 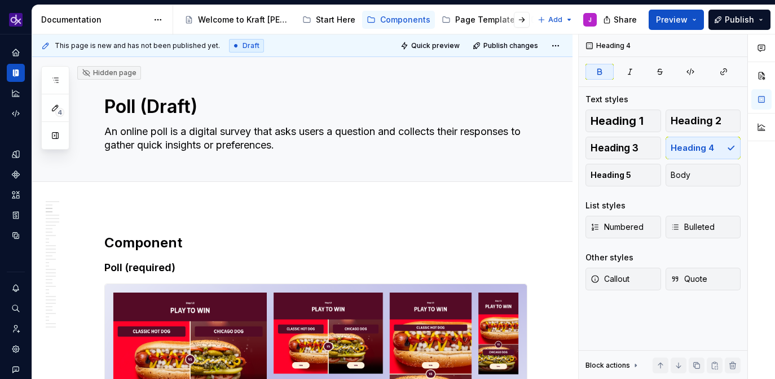 I want to click on button: Publish, so click(x=740, y=20).